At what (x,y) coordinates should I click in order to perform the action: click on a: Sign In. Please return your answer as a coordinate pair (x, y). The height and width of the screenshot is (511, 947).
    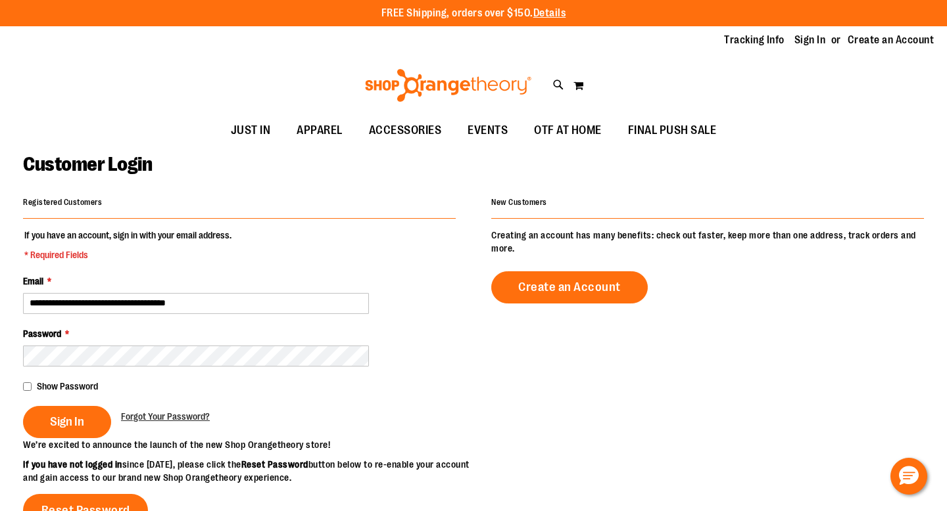
    Looking at the image, I should click on (810, 40).